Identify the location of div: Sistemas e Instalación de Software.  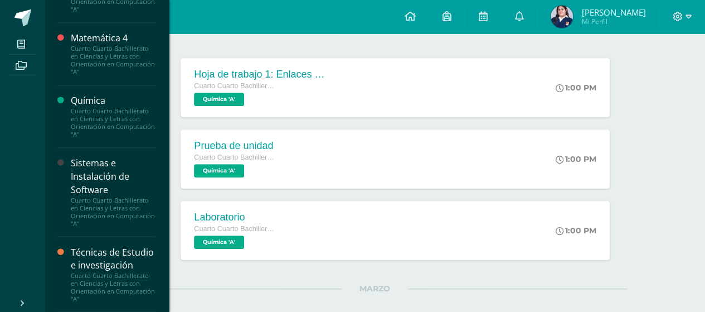
(113, 176).